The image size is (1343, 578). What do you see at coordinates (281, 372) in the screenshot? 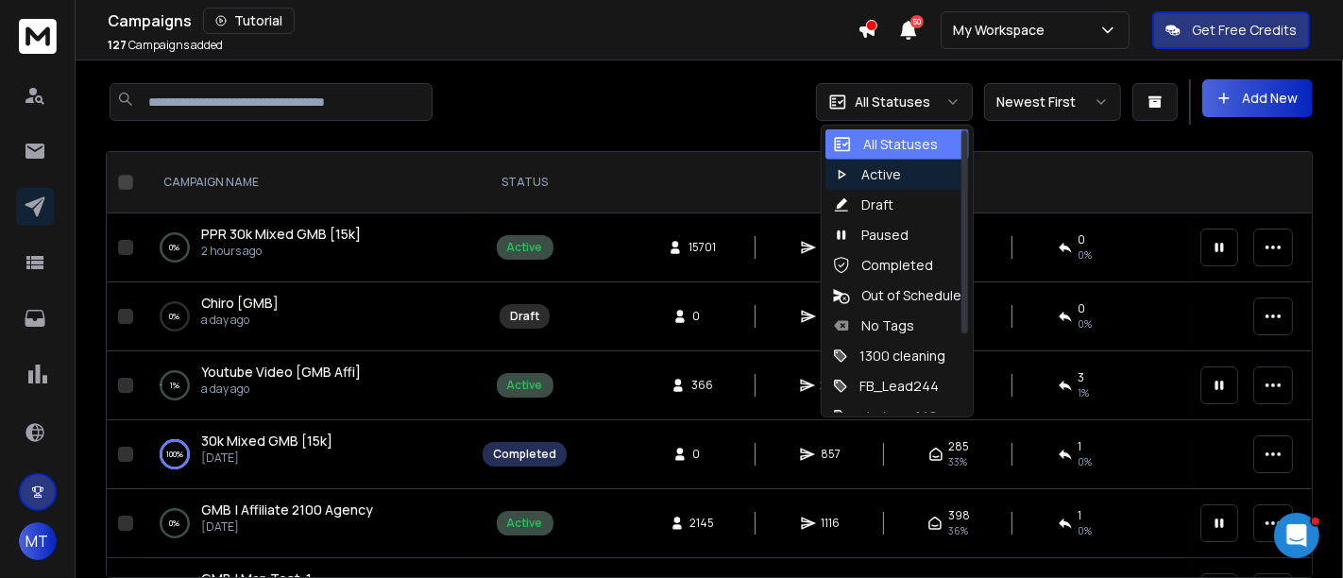
I see `a: Youtube Video [GMB Affi]` at bounding box center [281, 372].